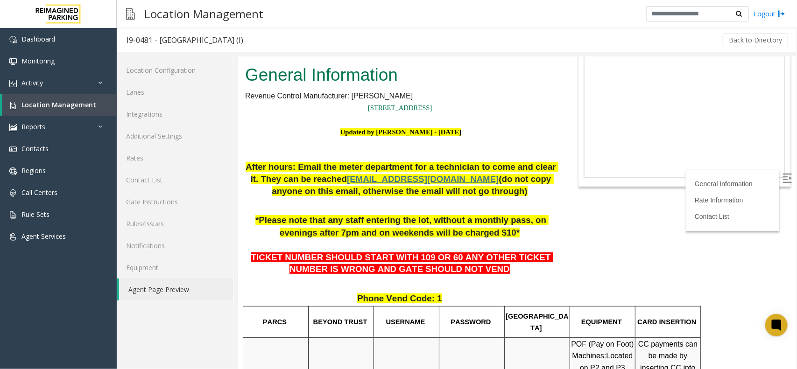  I want to click on span: PASSWORD, so click(232, 265).